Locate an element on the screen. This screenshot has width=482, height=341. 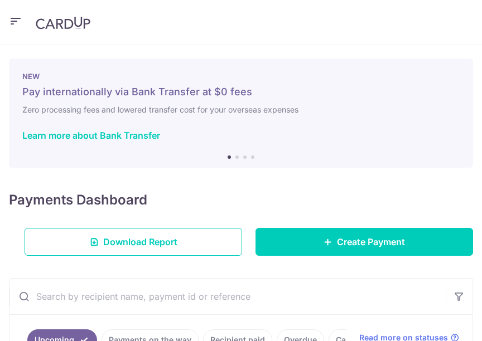
img: CardUp is located at coordinates (63, 23).